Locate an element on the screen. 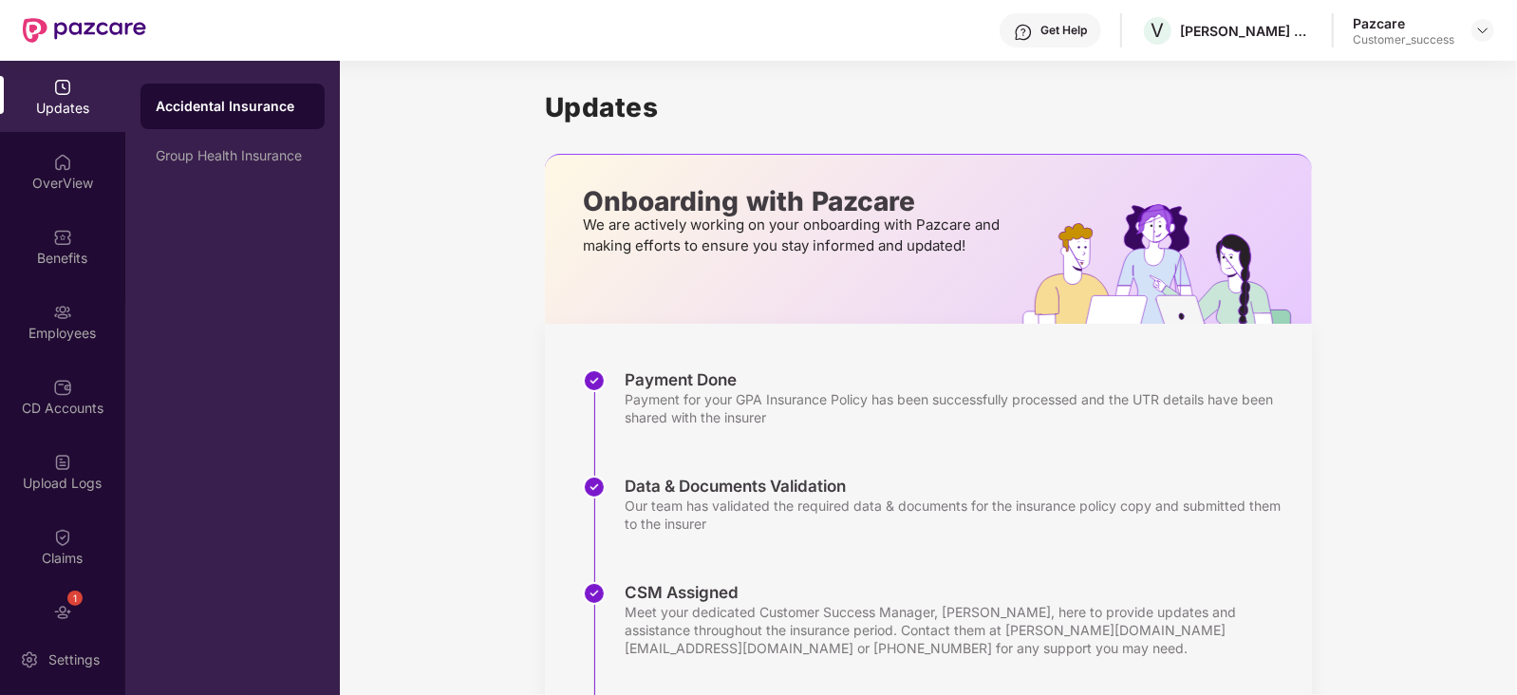 The width and height of the screenshot is (1517, 695). div: Payment for your GPA Insurance Policy has been successfully processed and the UTR details have be... is located at coordinates (959, 408).